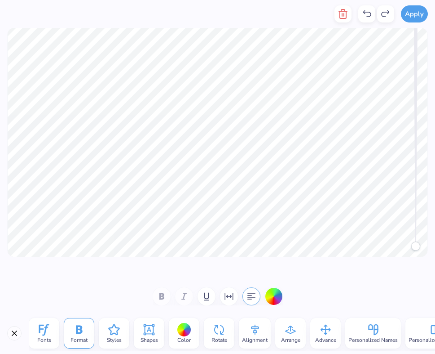 Image resolution: width=435 pixels, height=354 pixels. What do you see at coordinates (44, 340) in the screenshot?
I see `span: Fonts` at bounding box center [44, 340].